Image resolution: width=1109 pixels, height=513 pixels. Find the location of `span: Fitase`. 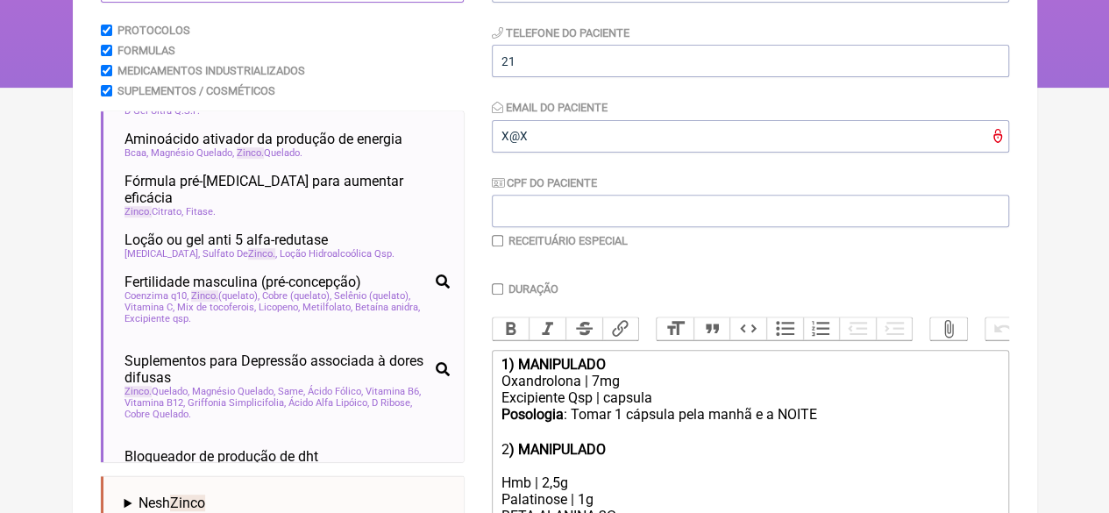

span: Fitase is located at coordinates (201, 211).